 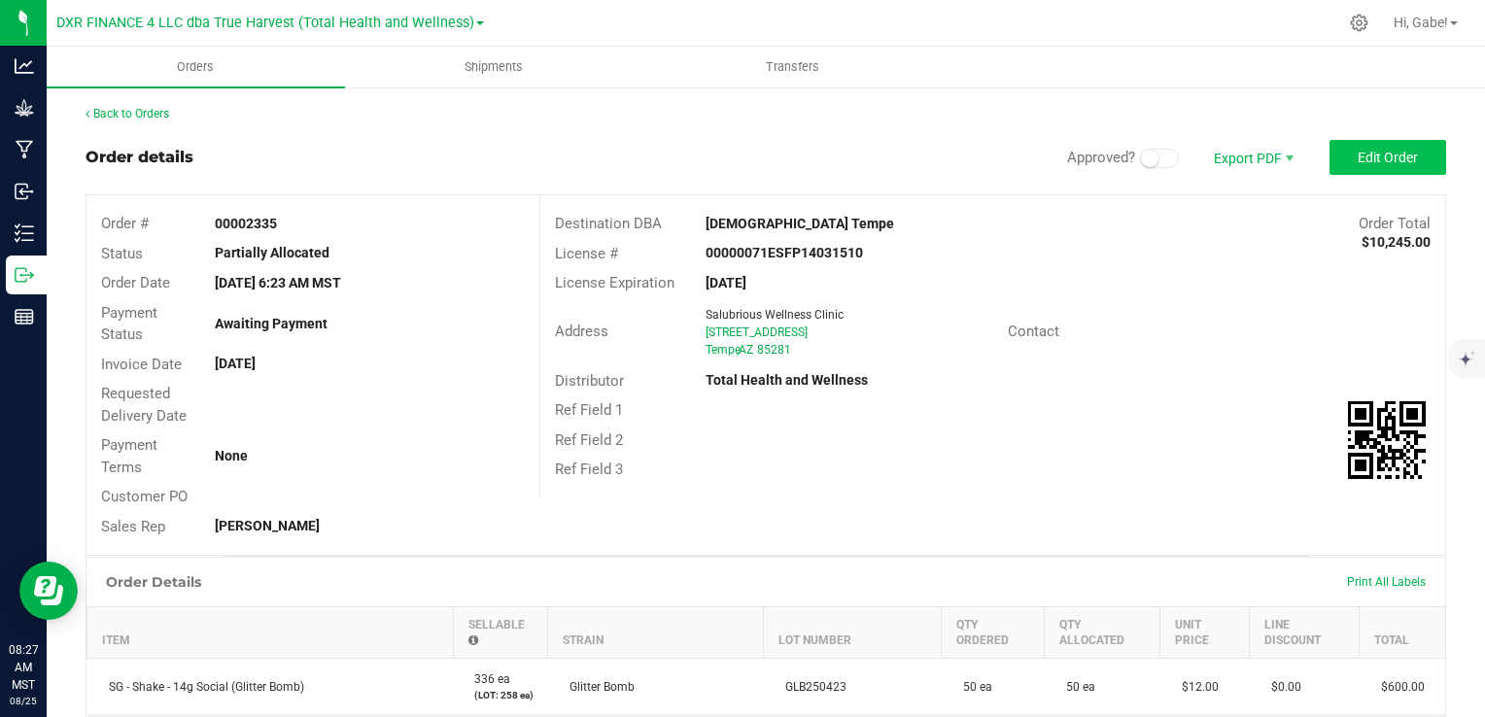 What do you see at coordinates (597, 687) in the screenshot?
I see `span: Glitter Bomb` at bounding box center [597, 687].